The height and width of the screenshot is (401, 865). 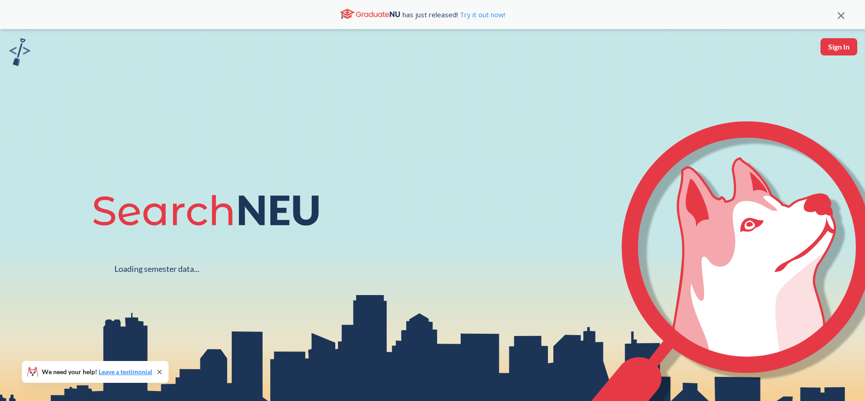 I want to click on a: Leave a testimonial, so click(x=125, y=371).